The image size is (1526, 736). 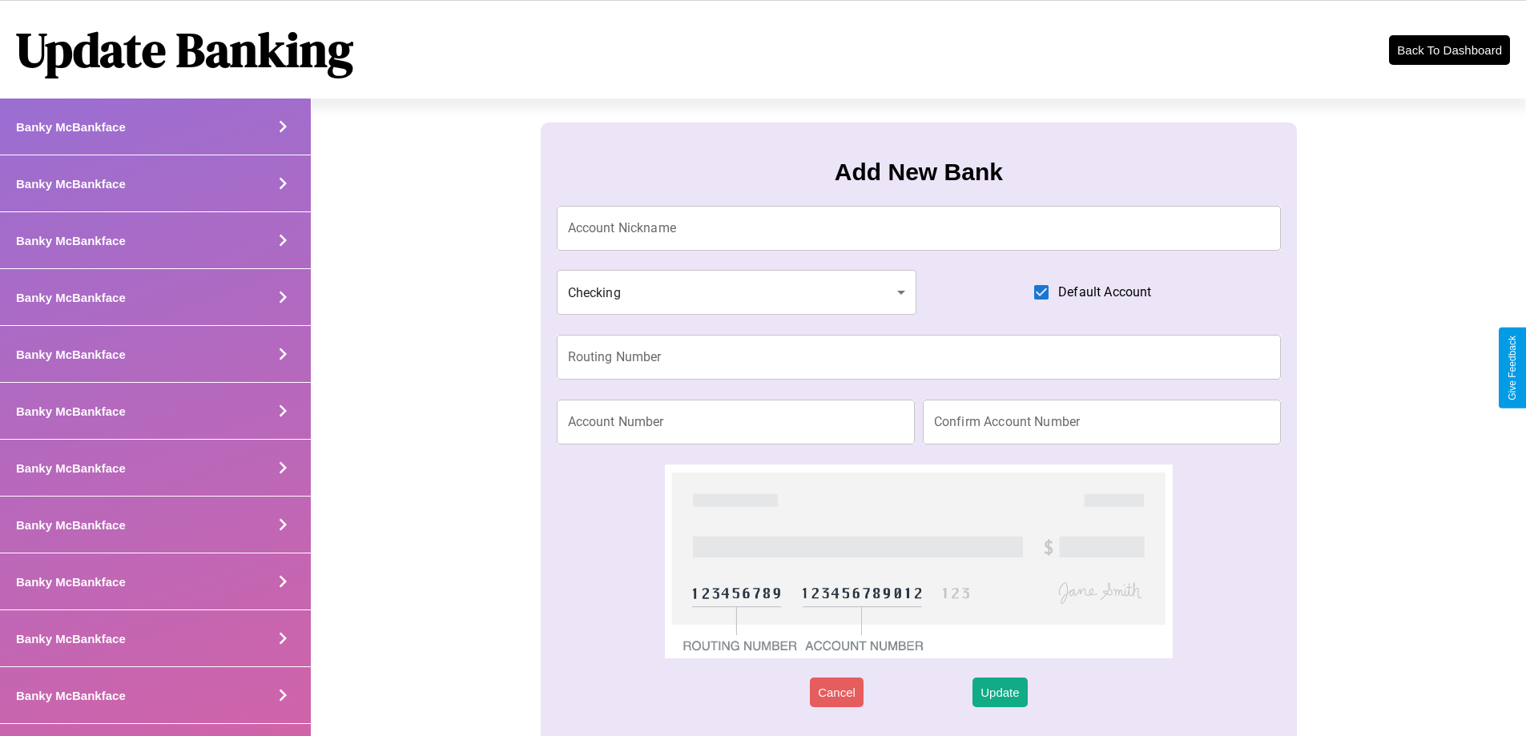 What do you see at coordinates (1449, 50) in the screenshot?
I see `button: Back To Dashboard` at bounding box center [1449, 50].